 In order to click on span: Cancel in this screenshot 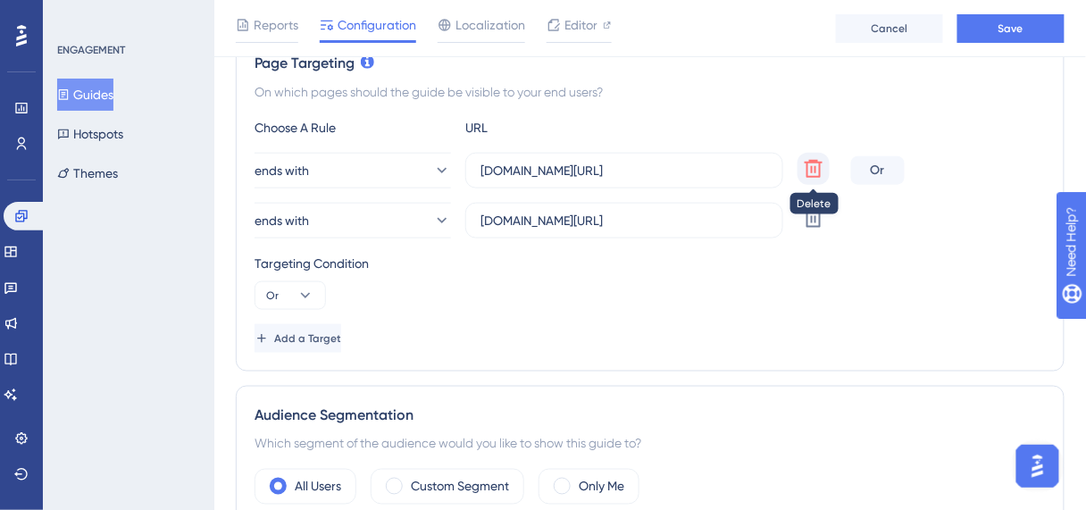, I will do `click(889, 29)`.